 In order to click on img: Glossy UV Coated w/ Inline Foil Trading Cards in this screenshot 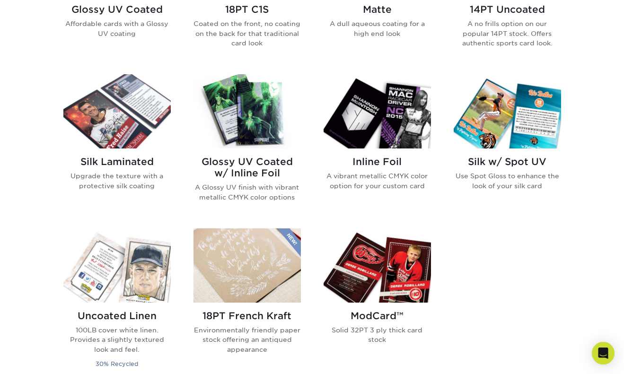, I will do `click(247, 111)`.